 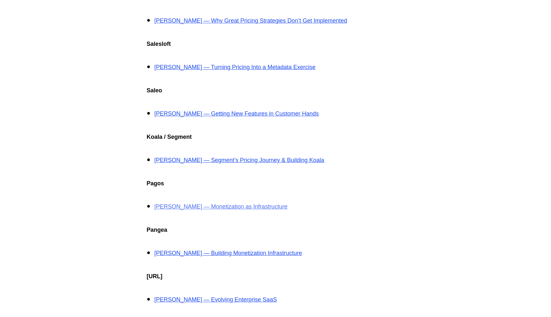 What do you see at coordinates (157, 230) in the screenshot?
I see `span: Pangea` at bounding box center [157, 230].